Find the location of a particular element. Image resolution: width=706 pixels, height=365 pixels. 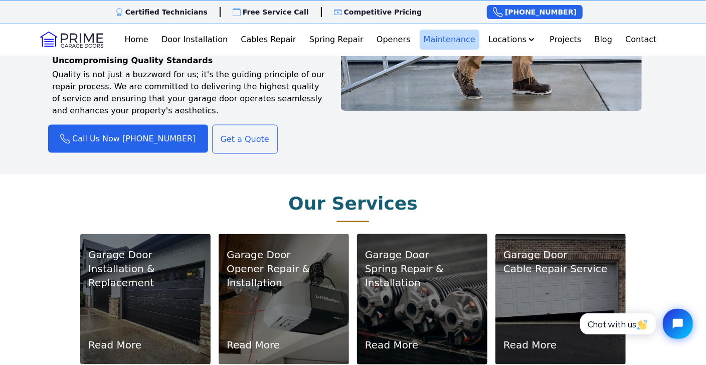

a: Garage Door Cable Repair Service is located at coordinates (555, 262).